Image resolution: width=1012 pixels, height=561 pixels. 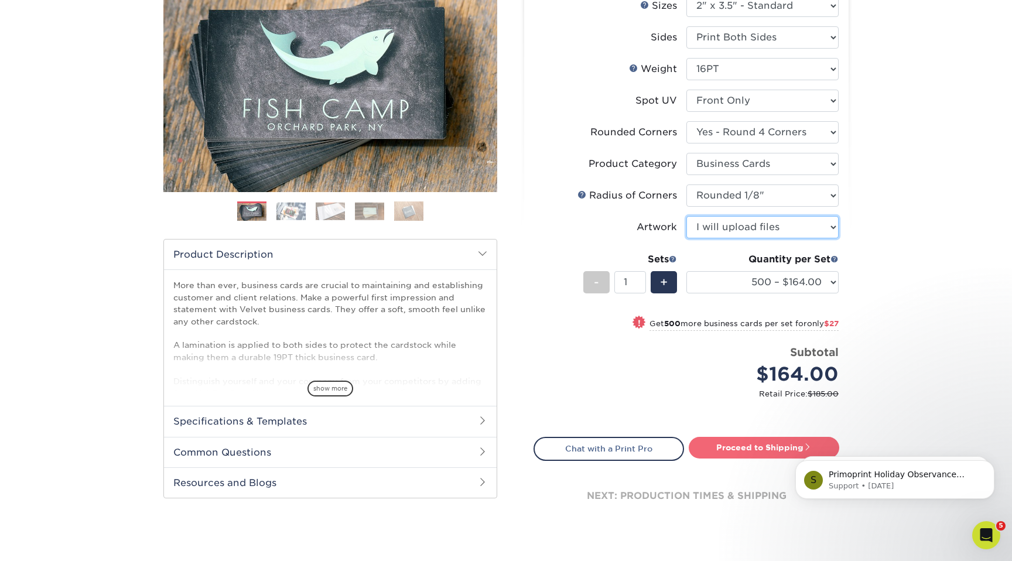 I want to click on span: only, so click(x=823, y=323).